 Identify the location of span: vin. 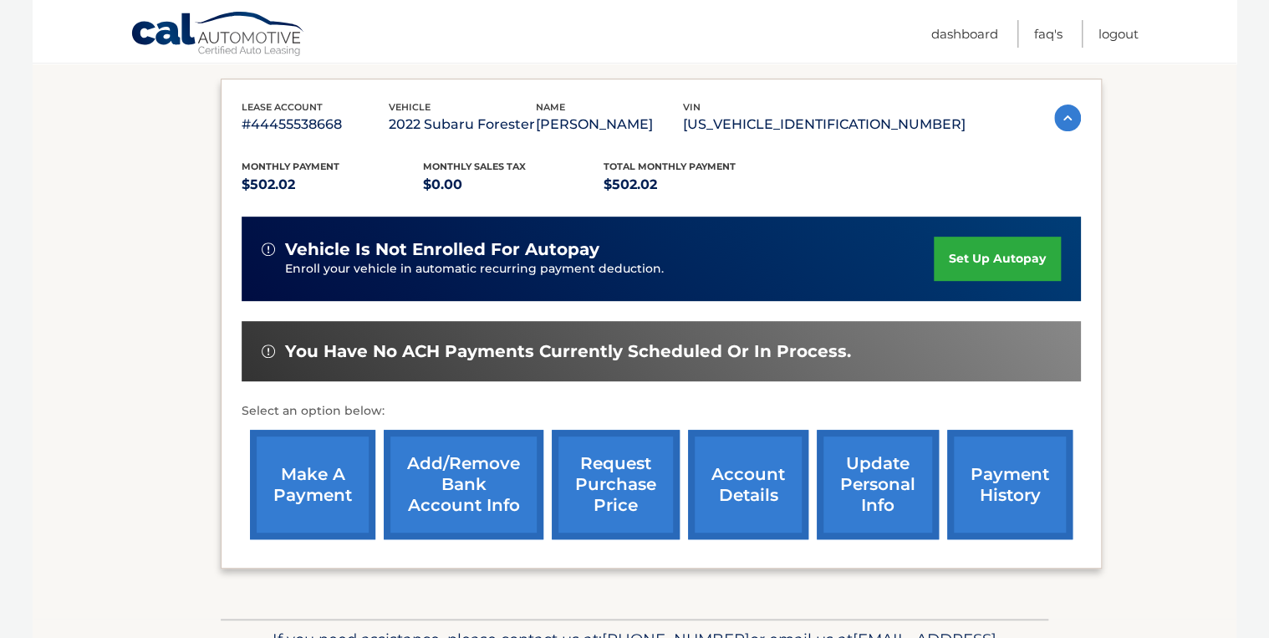
(691, 107).